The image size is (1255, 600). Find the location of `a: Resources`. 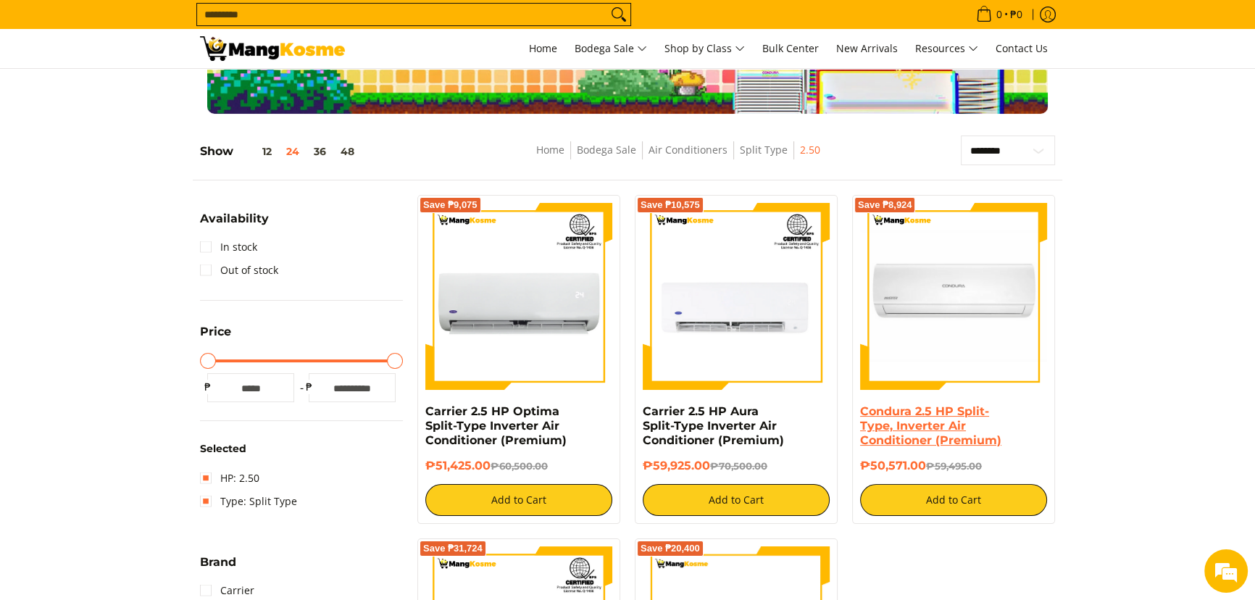

a: Resources is located at coordinates (946, 49).